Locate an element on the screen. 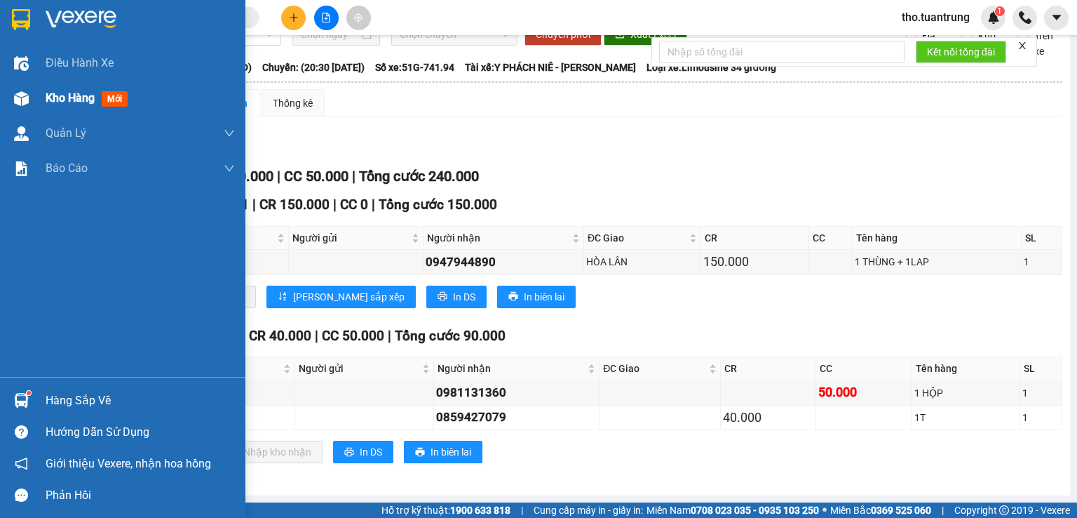 This screenshot has width=1077, height=518. span: sort-ascending is located at coordinates (283, 297).